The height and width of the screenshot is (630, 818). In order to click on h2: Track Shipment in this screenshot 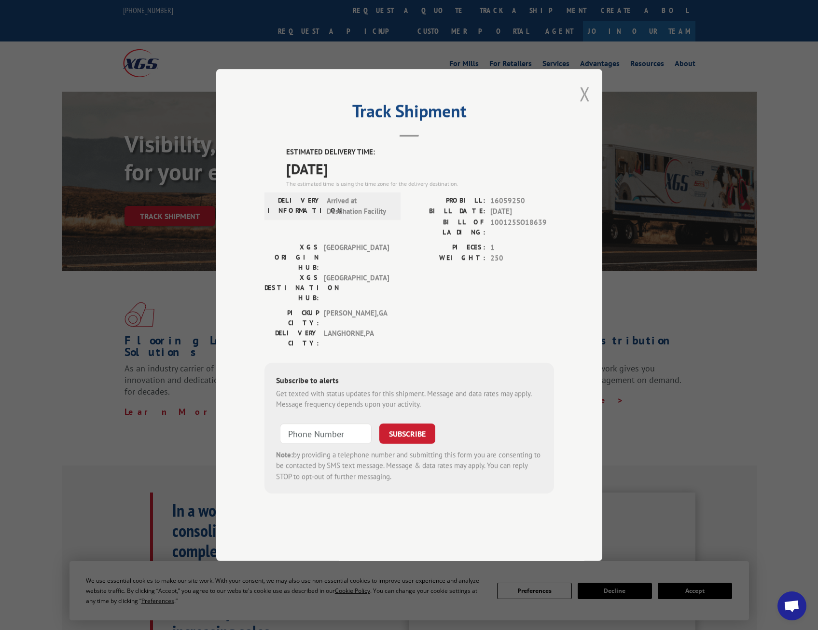, I will do `click(409, 113)`.